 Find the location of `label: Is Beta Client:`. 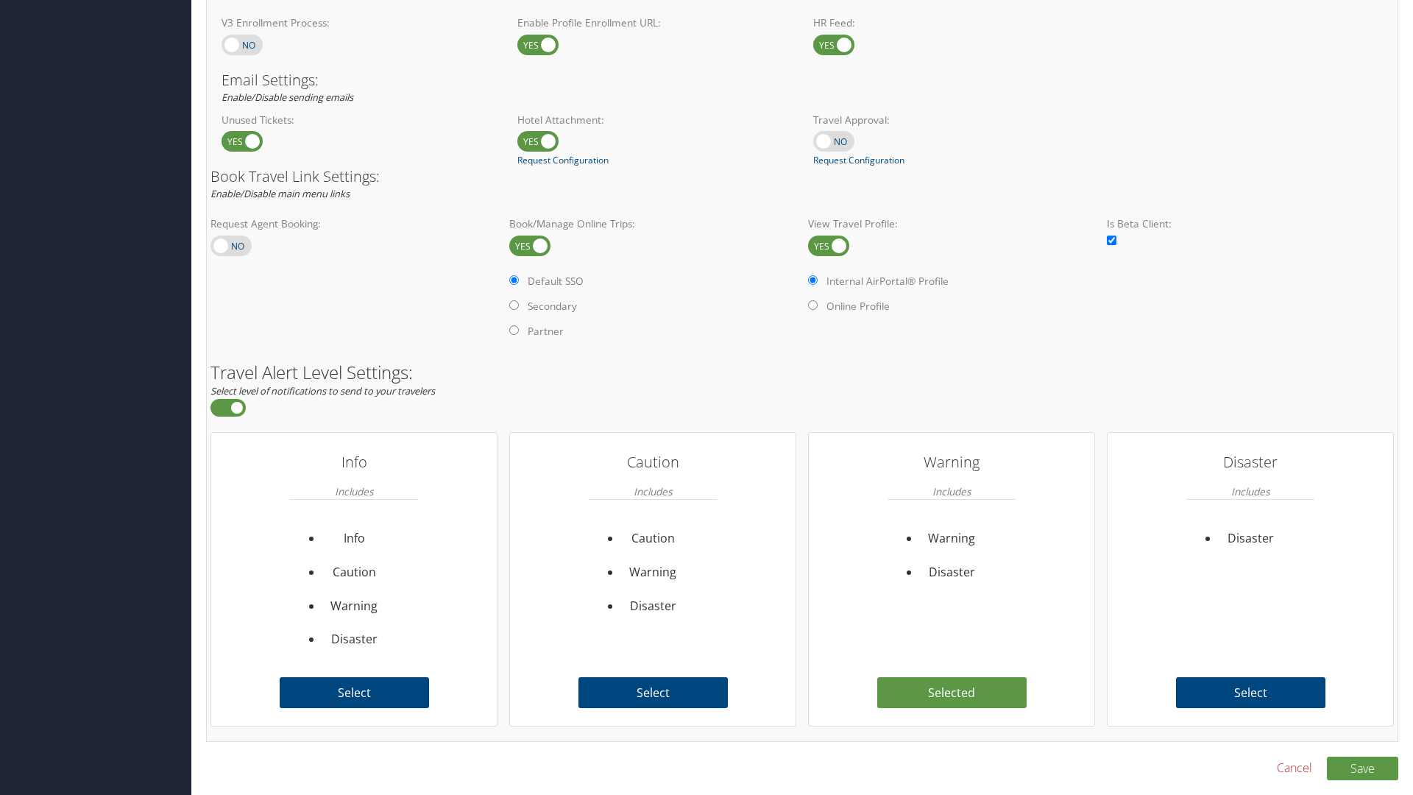

label: Is Beta Client: is located at coordinates (1251, 224).